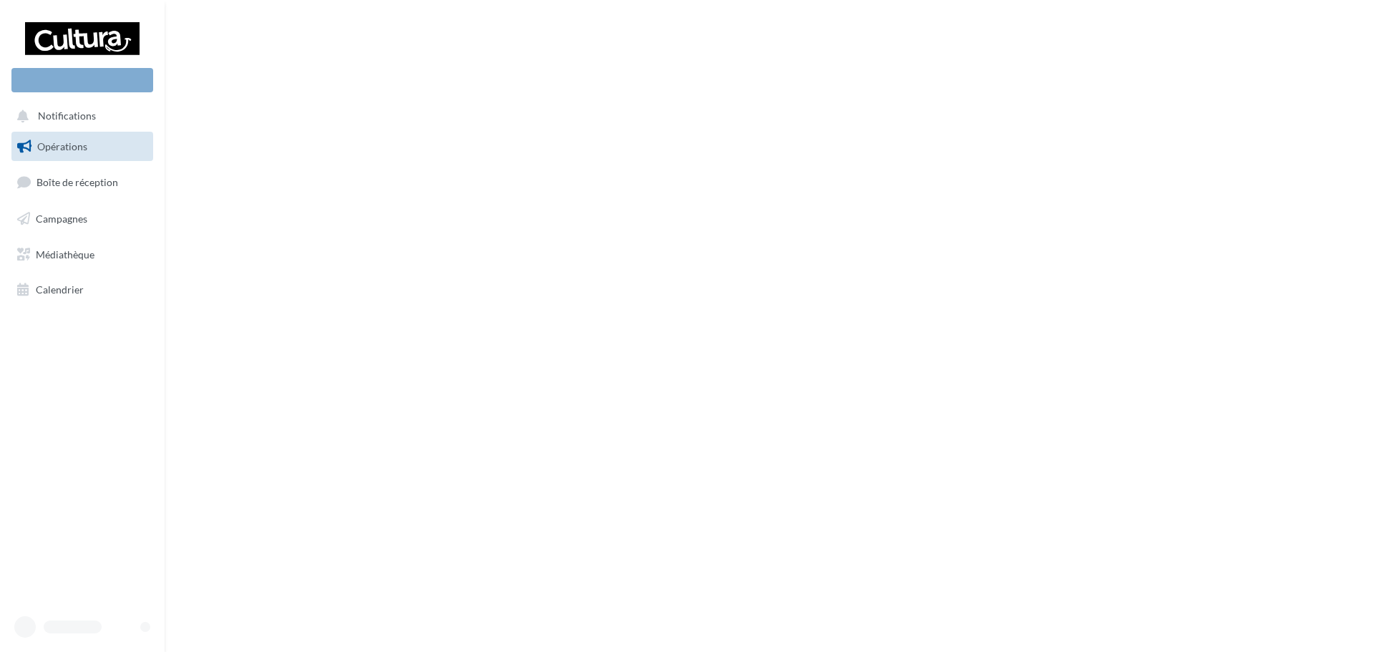 Image resolution: width=1374 pixels, height=652 pixels. What do you see at coordinates (82, 255) in the screenshot?
I see `a: Médiathèque` at bounding box center [82, 255].